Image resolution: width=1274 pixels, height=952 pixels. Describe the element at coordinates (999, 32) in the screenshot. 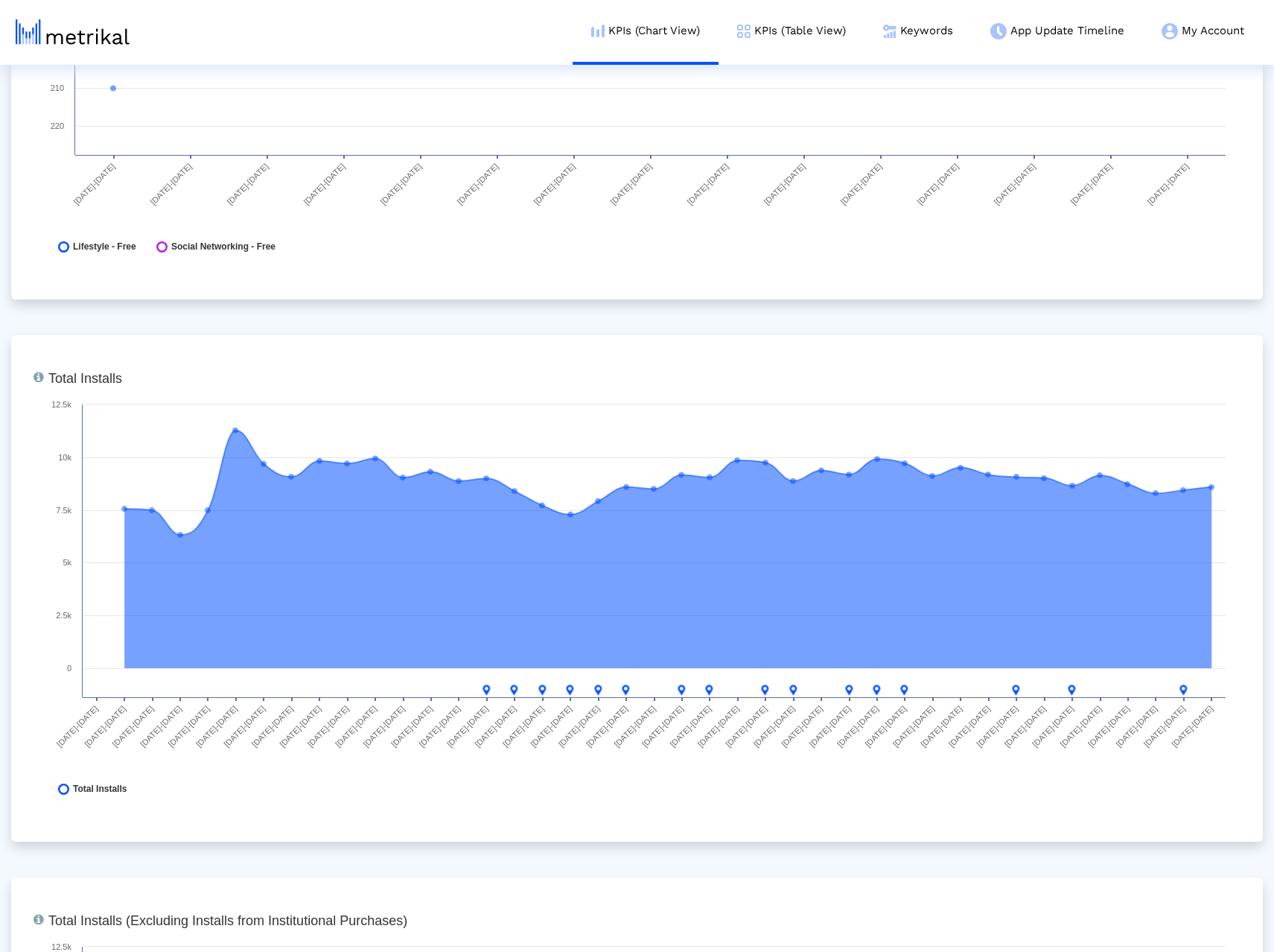

I see `img: app-update-menu-icon.png` at that location.